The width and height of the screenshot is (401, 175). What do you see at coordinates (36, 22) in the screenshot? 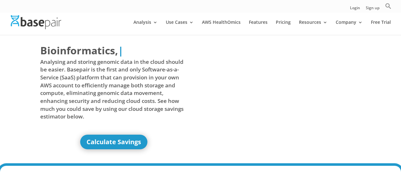
I see `img: Basepair` at bounding box center [36, 22].